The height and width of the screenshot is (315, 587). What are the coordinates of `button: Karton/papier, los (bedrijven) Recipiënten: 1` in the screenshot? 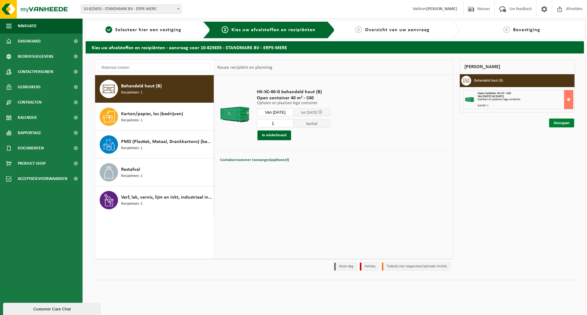 It's located at (154, 117).